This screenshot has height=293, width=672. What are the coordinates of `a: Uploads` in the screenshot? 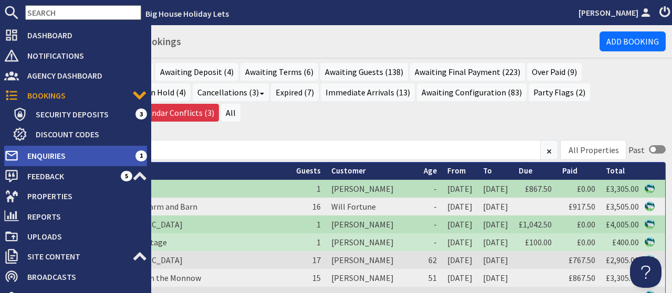 It's located at (76, 237).